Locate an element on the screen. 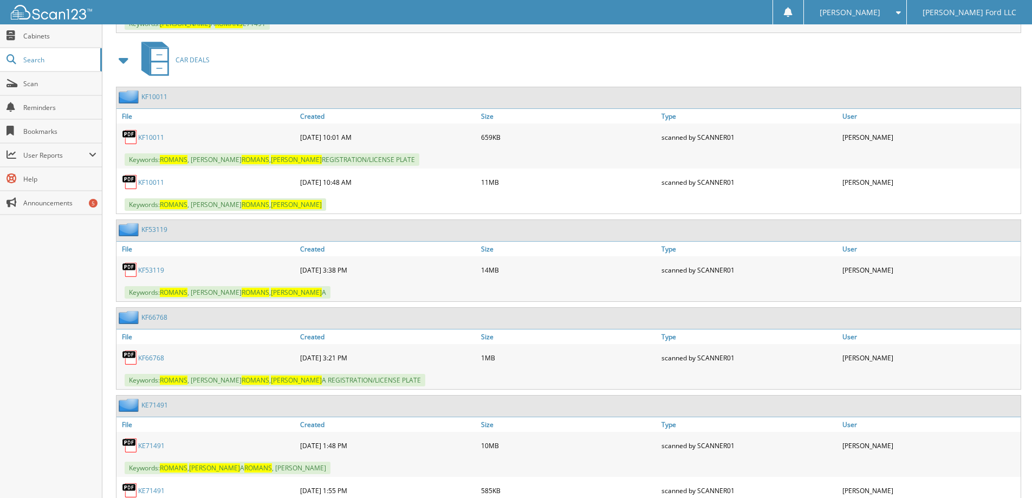 This screenshot has height=498, width=1032. div: 1MB is located at coordinates (569, 358).